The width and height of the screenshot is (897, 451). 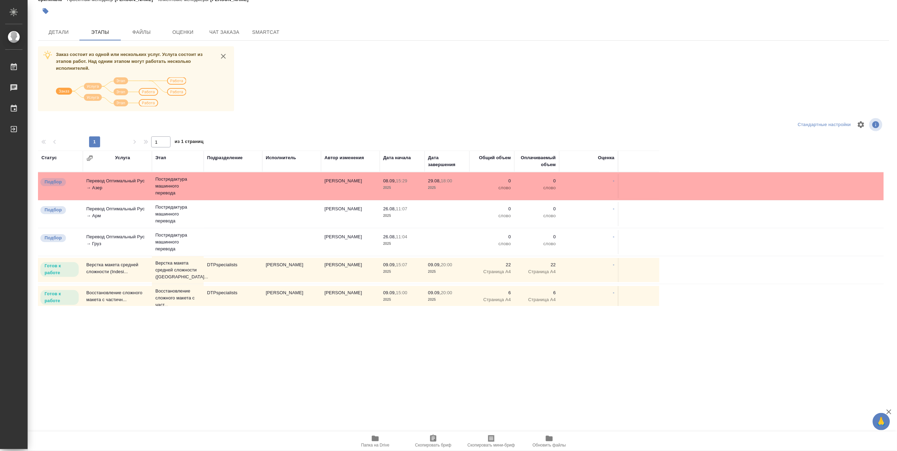 I want to click on td: Верстка макета средней сложности (Indesi..., so click(x=117, y=270).